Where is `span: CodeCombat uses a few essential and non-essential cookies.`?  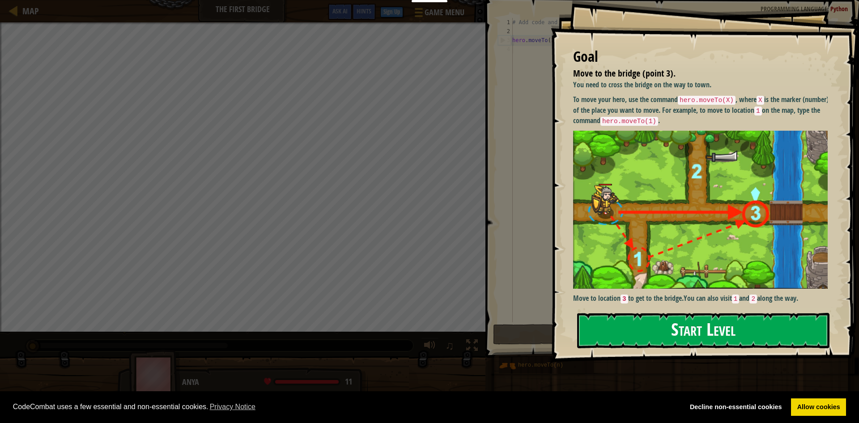
span: CodeCombat uses a few essential and non-essential cookies. is located at coordinates (345, 407).